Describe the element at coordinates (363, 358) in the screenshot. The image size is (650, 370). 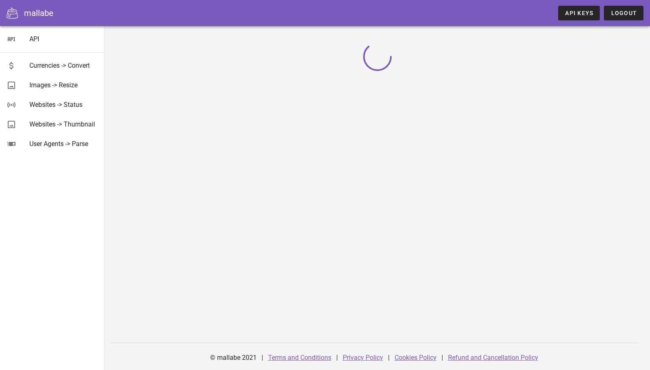
I see `a: Privacy Policy` at that location.